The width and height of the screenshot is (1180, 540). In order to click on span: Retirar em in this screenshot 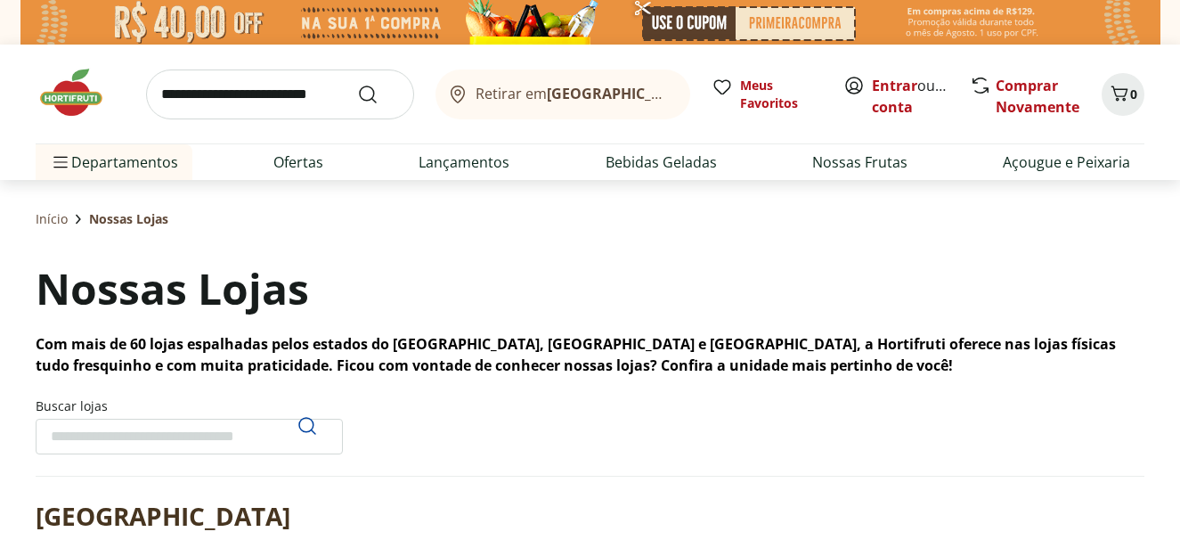, I will do `click(573, 93)`.